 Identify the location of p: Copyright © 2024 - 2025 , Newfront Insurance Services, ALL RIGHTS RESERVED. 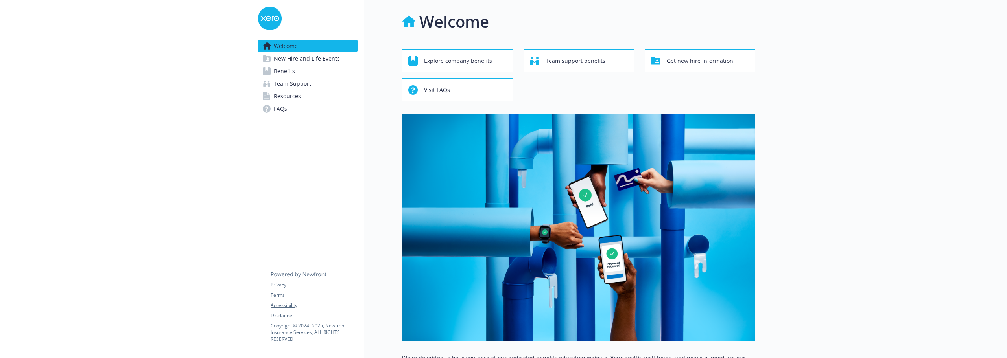
(314, 332).